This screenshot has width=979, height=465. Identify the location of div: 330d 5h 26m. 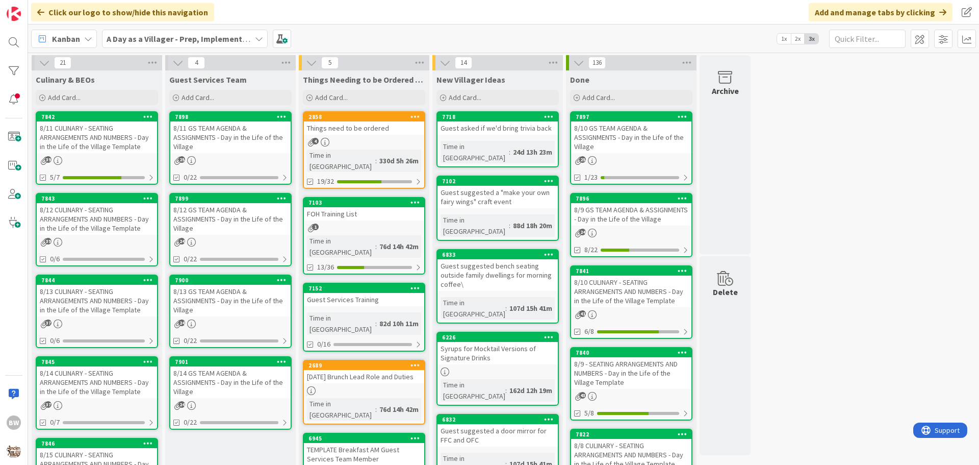
(399, 161).